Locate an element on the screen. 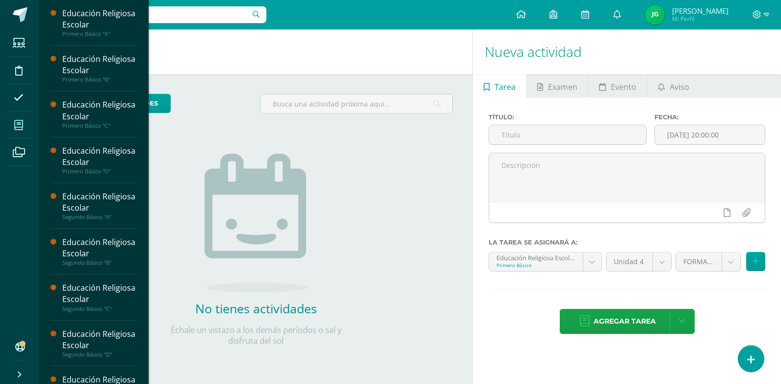  div: Primero Básico "D" is located at coordinates (100, 171).